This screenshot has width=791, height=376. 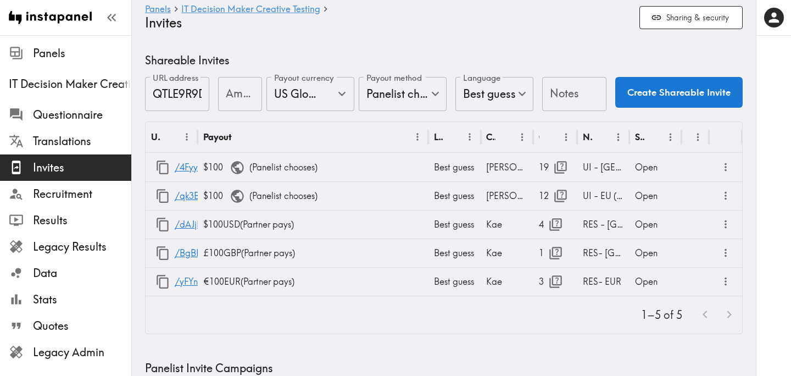 What do you see at coordinates (691, 18) in the screenshot?
I see `button: Sharing & security` at bounding box center [691, 18].